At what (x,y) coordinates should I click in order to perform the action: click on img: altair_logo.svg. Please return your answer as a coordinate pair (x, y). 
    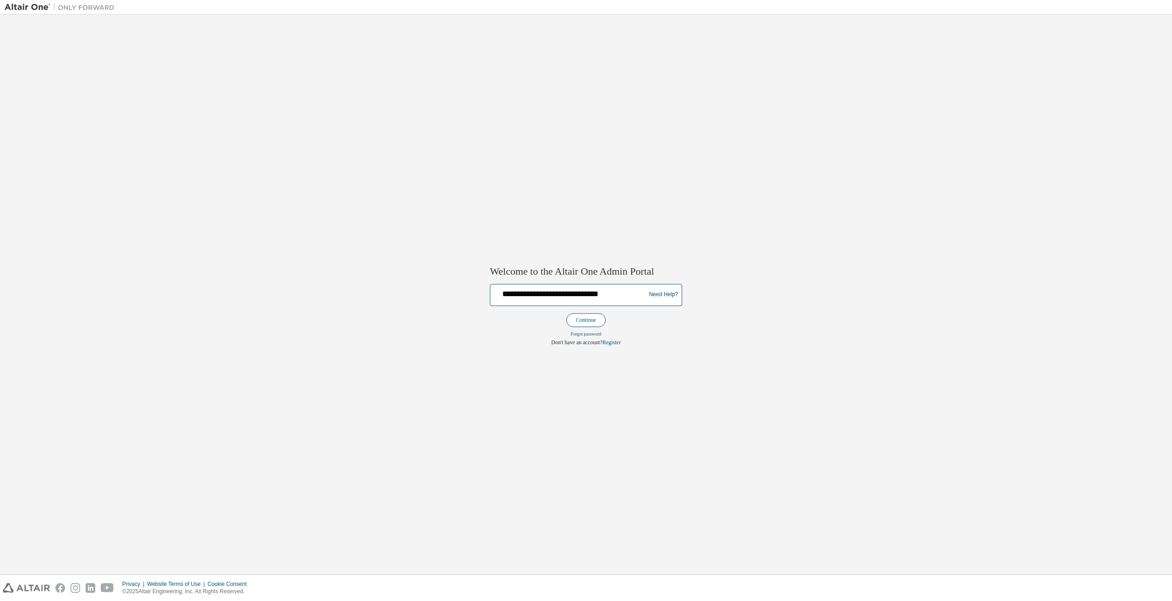
    Looking at the image, I should click on (26, 588).